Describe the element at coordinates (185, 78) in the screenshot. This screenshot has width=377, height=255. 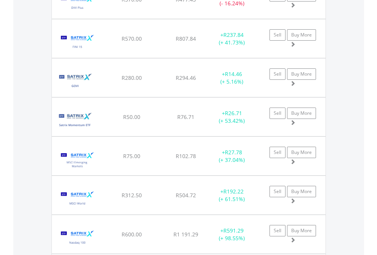
I see `span: R294.46` at that location.